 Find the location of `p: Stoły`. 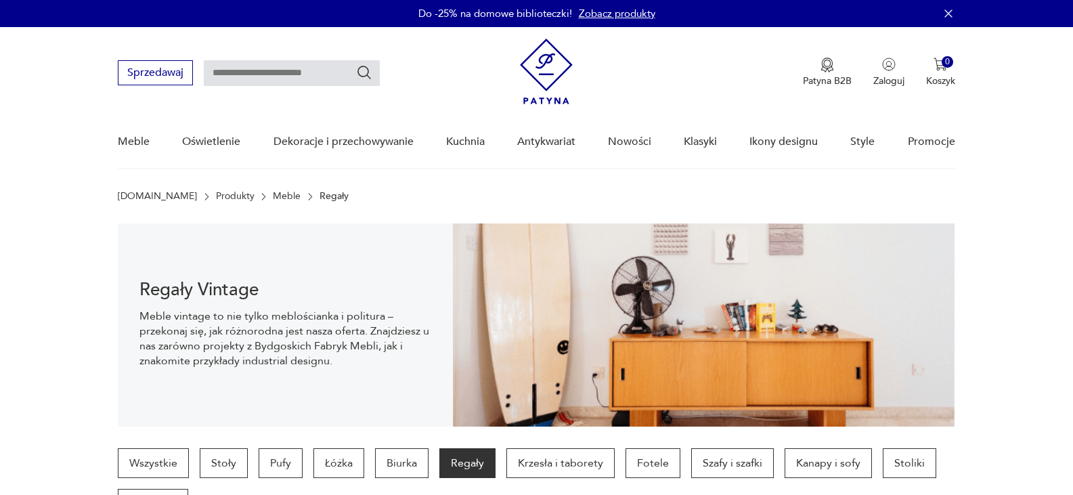

p: Stoły is located at coordinates (223, 463).